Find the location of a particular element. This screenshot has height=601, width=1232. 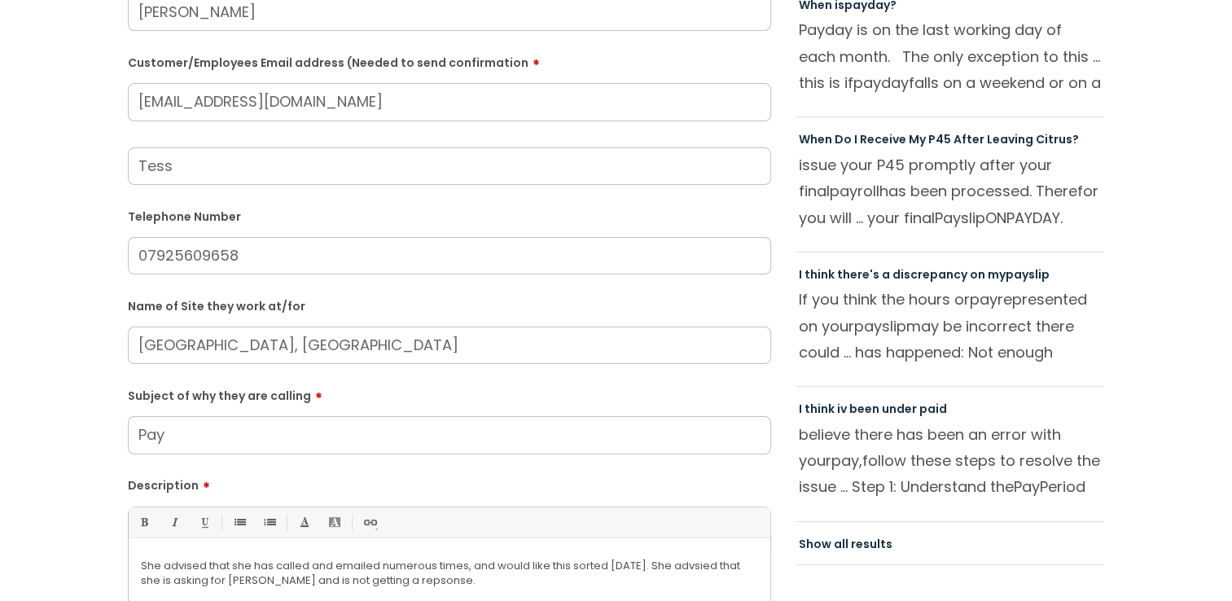

a: • Unordered List (Ctrl-Shift-7) is located at coordinates (239, 522).